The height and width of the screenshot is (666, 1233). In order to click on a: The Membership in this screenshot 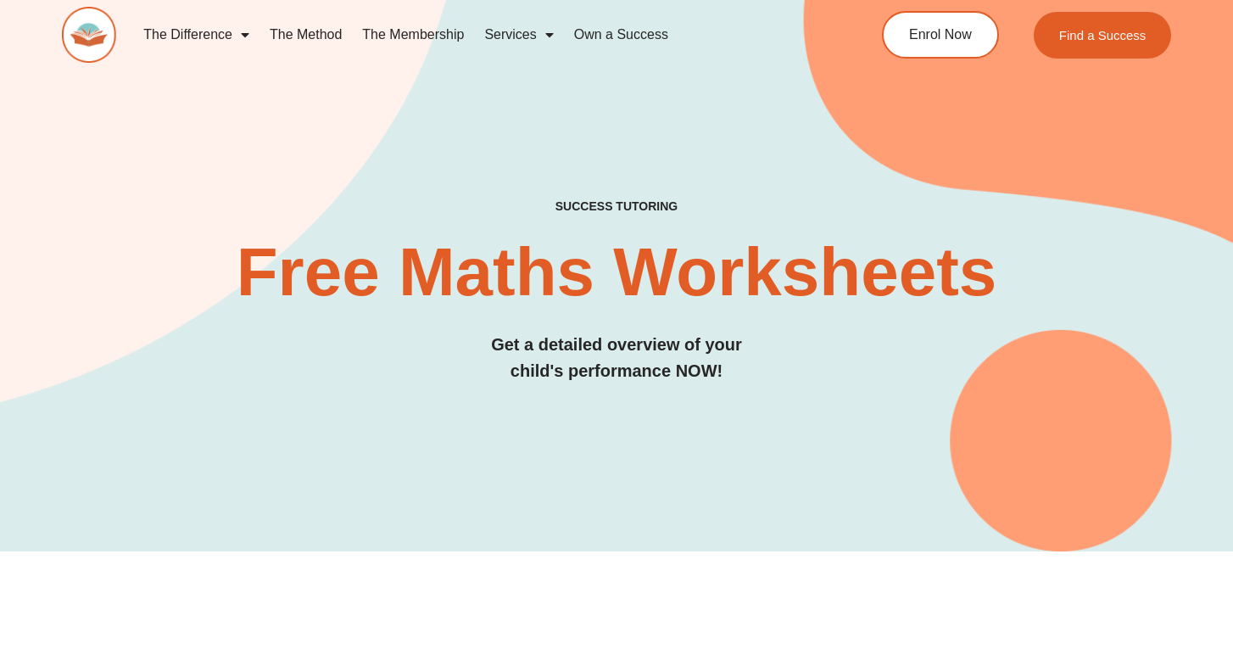, I will do `click(413, 35)`.